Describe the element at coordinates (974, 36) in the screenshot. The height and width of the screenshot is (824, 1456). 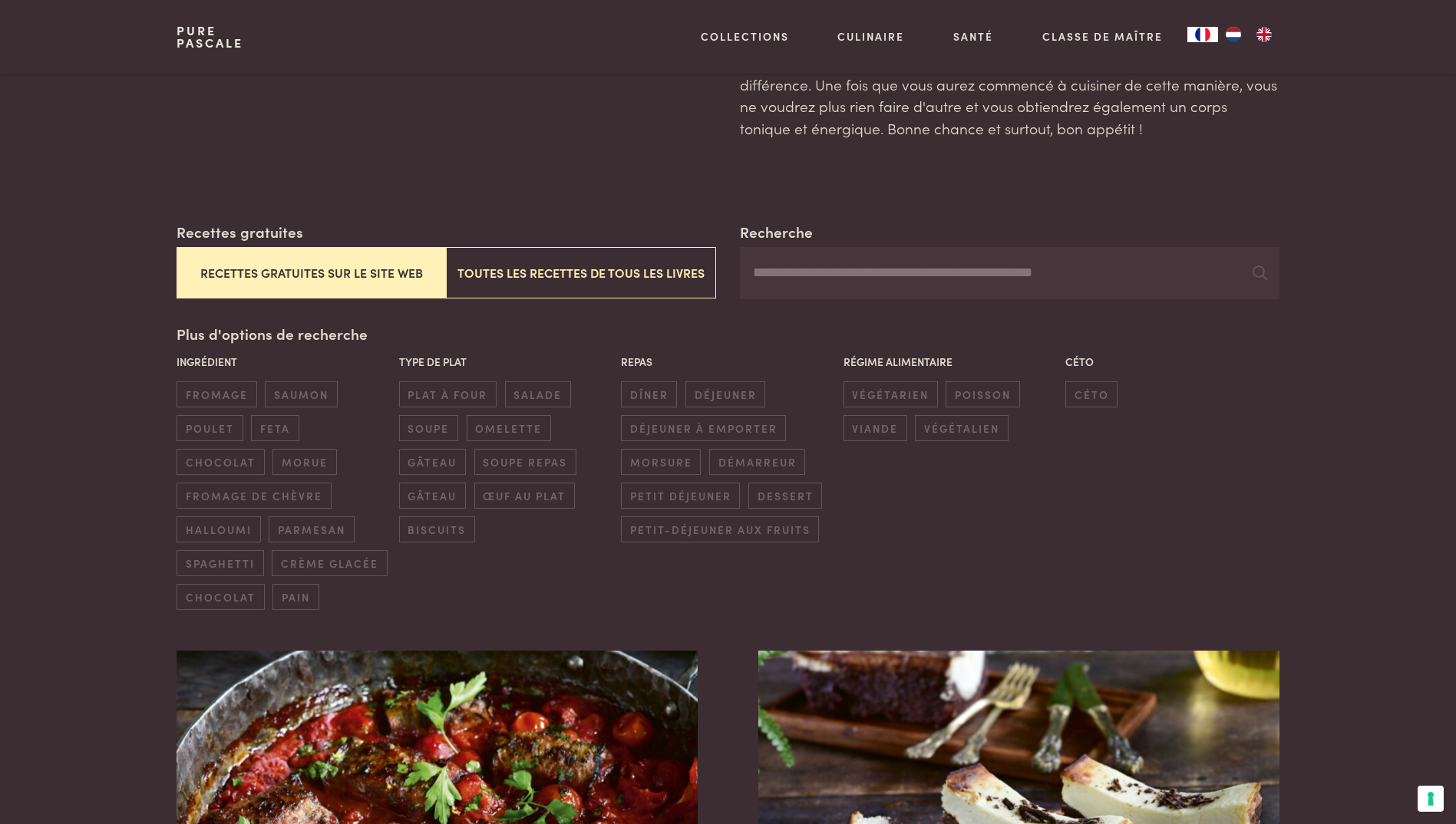
I see `a: Santé` at that location.